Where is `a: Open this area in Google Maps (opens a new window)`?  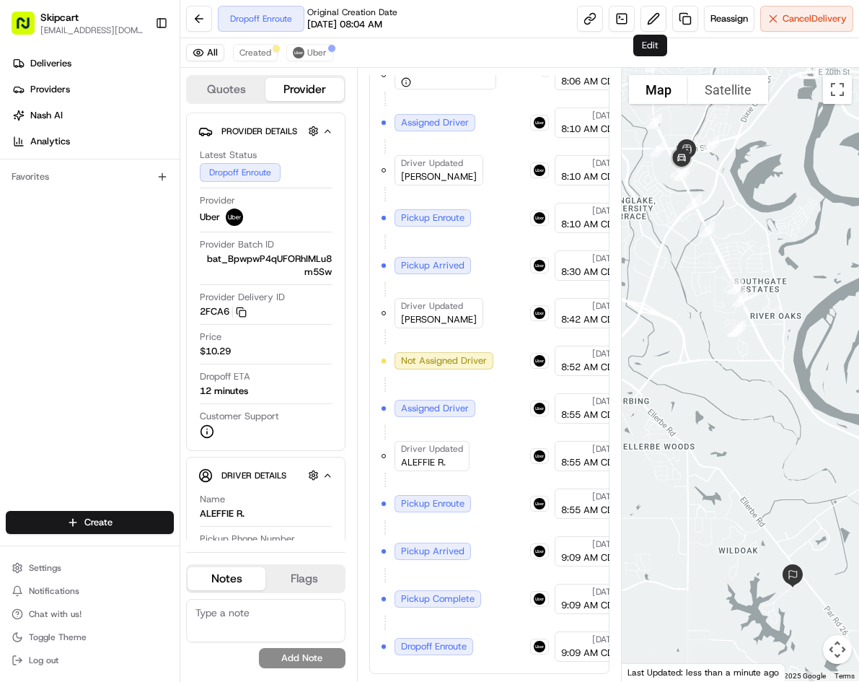
a: Open this area in Google Maps (opens a new window) is located at coordinates (649, 671).